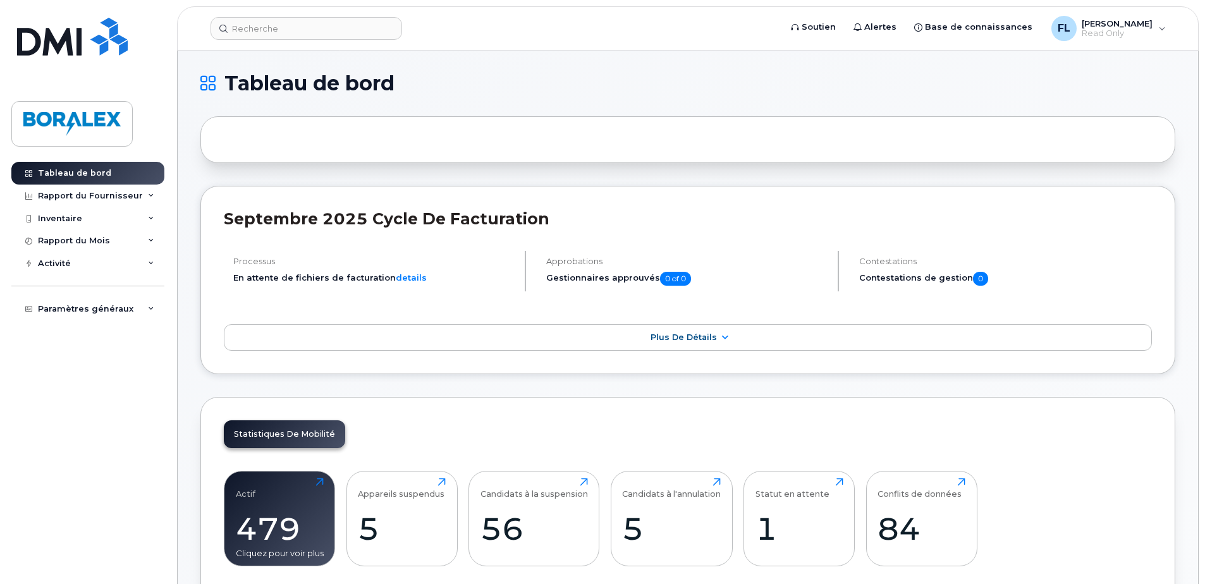 This screenshot has width=1205, height=584. What do you see at coordinates (534, 488) in the screenshot?
I see `div: Candidats à la suspension` at bounding box center [534, 488].